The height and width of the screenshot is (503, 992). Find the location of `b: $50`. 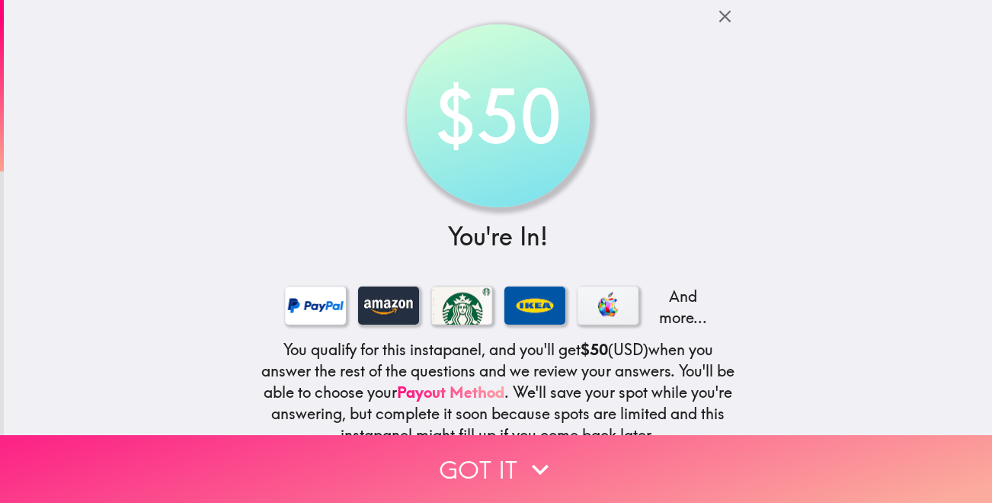

b: $50 is located at coordinates (594, 349).